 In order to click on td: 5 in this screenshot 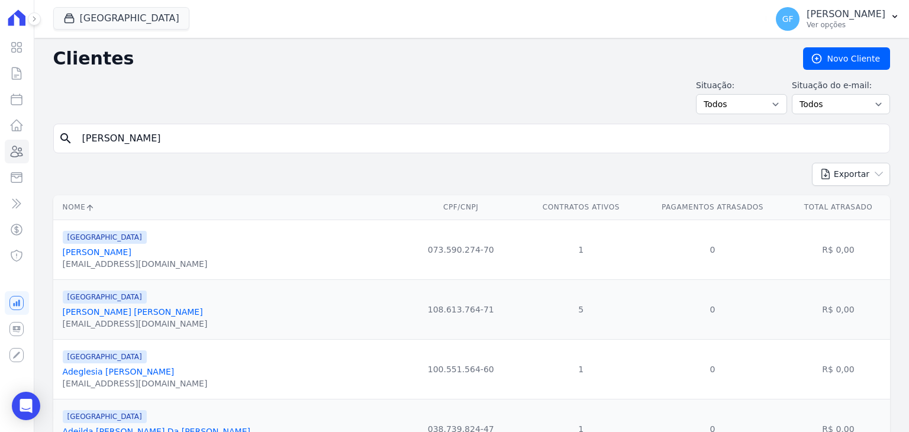, I will do `click(581, 309)`.